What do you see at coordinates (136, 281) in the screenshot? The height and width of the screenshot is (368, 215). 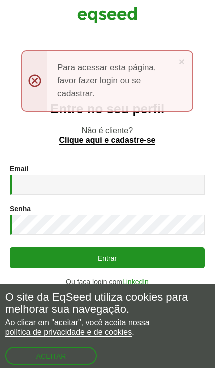 I see `a: LinkedIn` at bounding box center [136, 281].